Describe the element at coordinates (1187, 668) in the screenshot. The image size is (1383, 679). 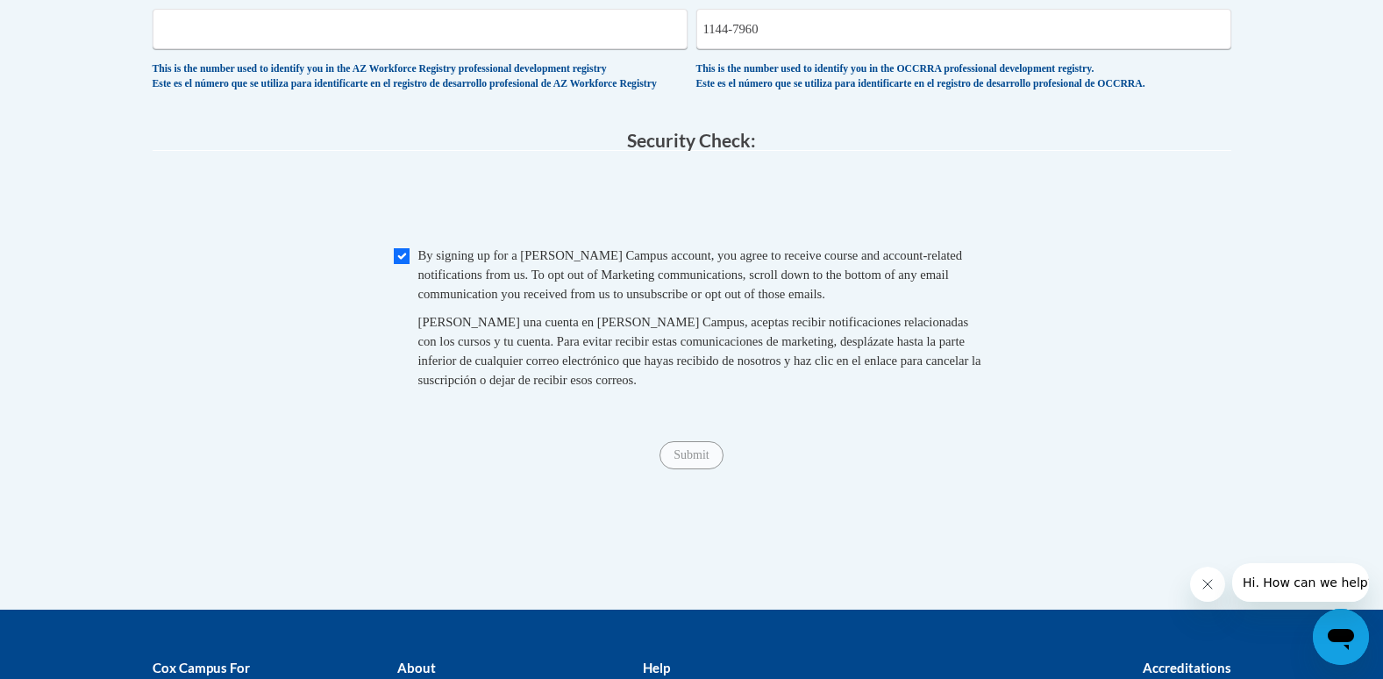
I see `b: Accreditations` at that location.